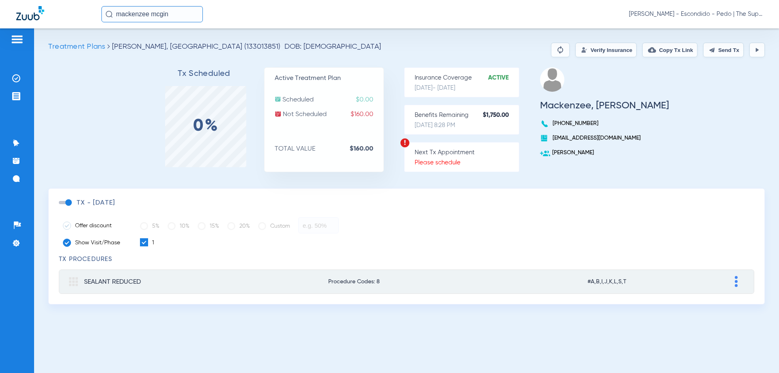 The image size is (779, 373). Describe the element at coordinates (466, 152) in the screenshot. I see `p: Next Tx Appointment` at that location.